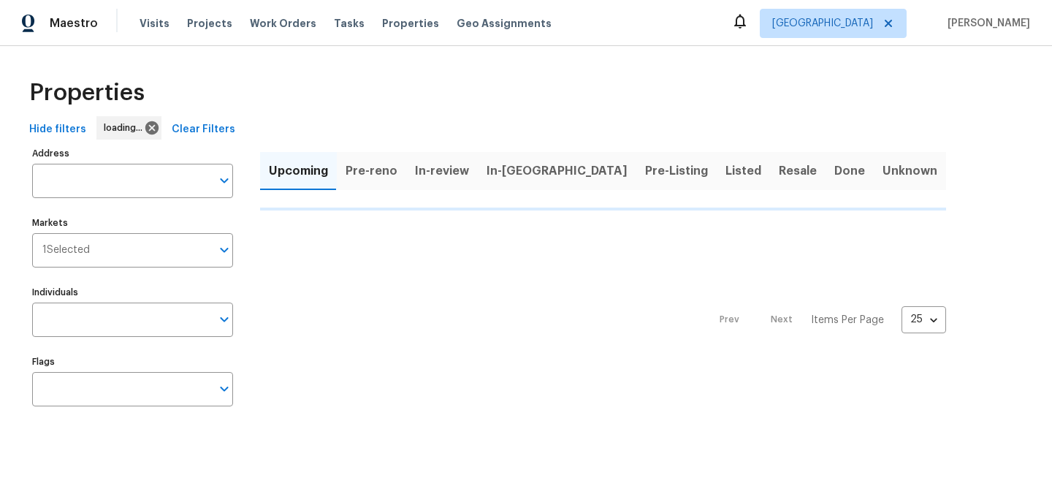 The height and width of the screenshot is (489, 1052). I want to click on label: Markets, so click(132, 223).